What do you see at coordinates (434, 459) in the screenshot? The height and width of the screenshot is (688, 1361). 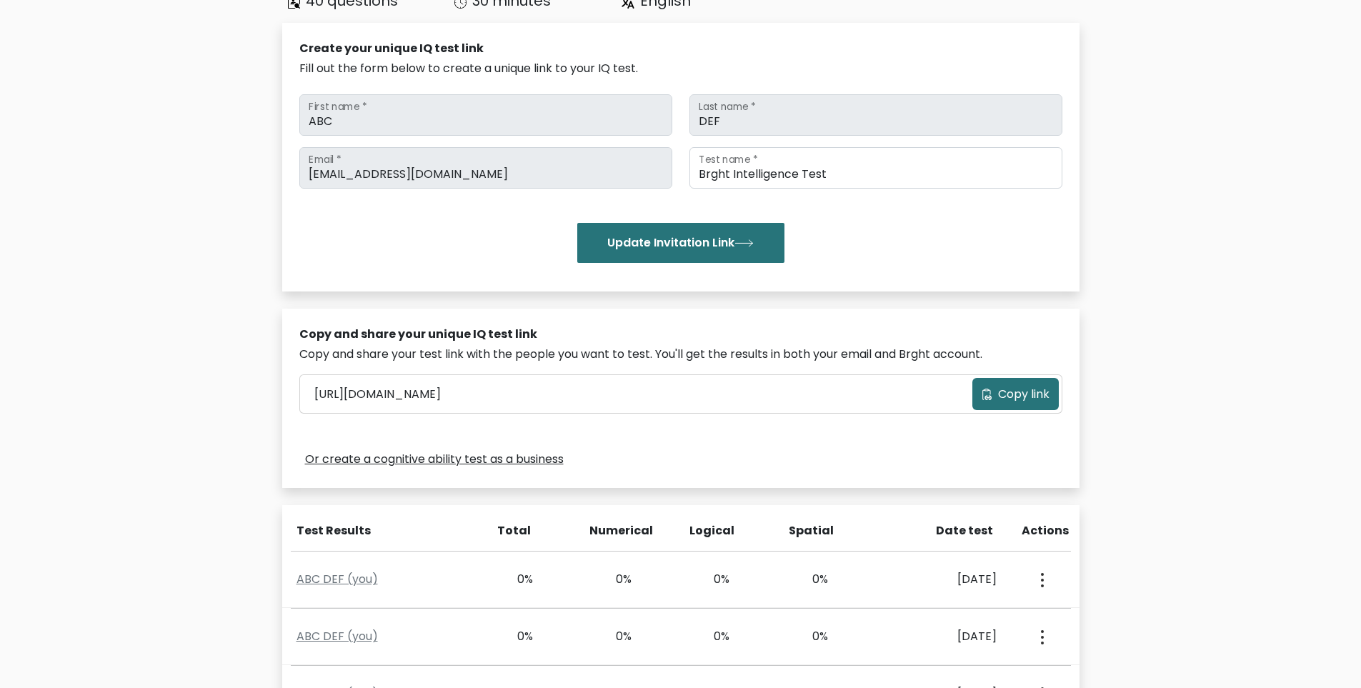 I see `a: Or create a cognitive ability test as a business` at bounding box center [434, 459].